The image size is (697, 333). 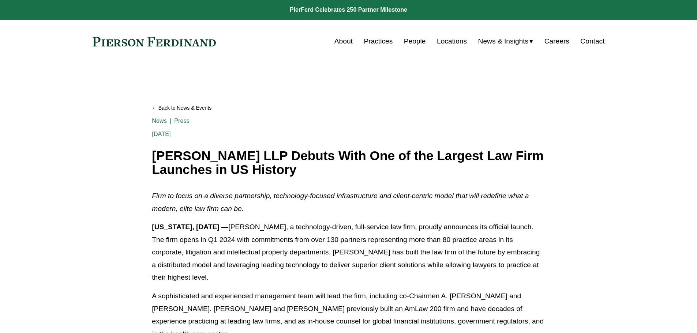 I want to click on em: Firm to focus on a diverse partnership, technology-focused infrastructure and client-centric mode..., so click(x=341, y=202).